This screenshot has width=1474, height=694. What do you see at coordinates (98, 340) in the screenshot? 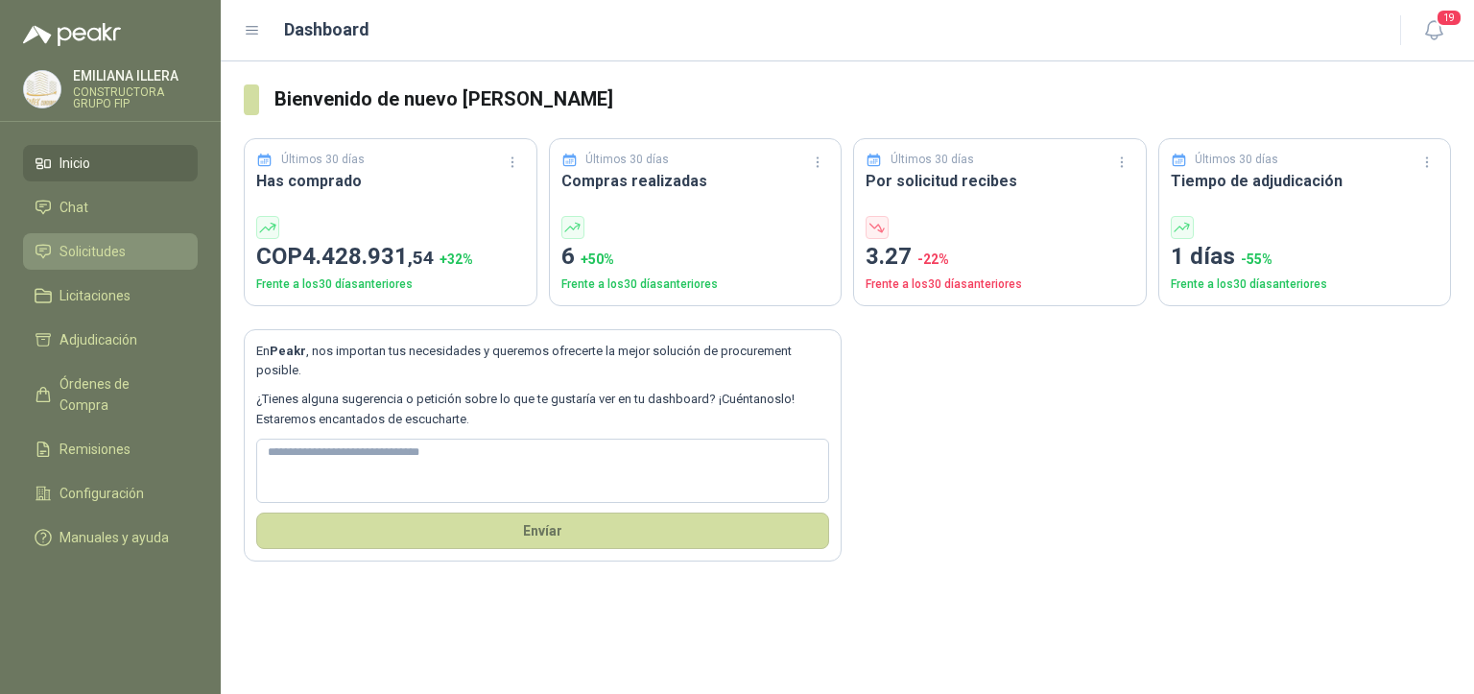
I see `span: Adjudicación` at bounding box center [98, 340].